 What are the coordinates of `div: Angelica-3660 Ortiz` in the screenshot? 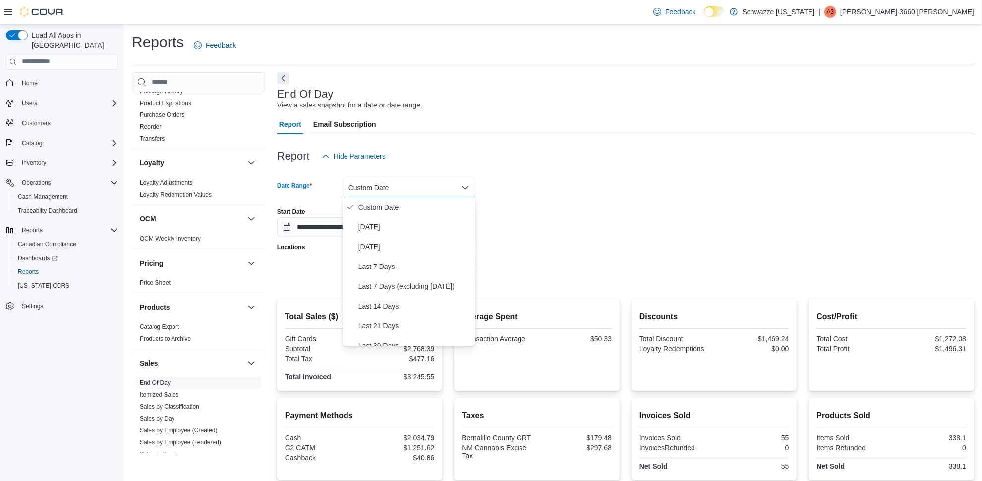 It's located at (830, 12).